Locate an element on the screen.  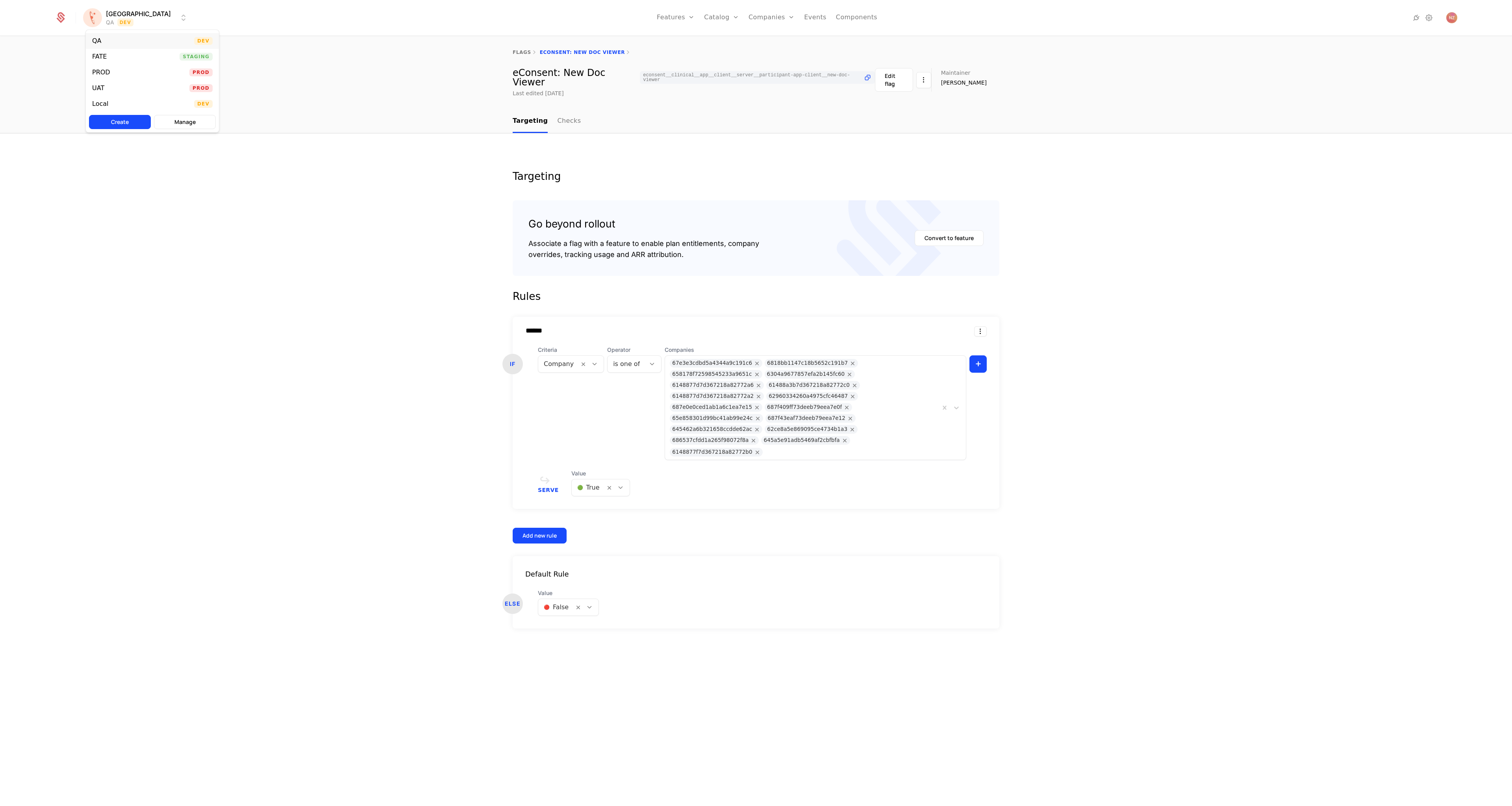
div: Select environment is located at coordinates (152, 82).